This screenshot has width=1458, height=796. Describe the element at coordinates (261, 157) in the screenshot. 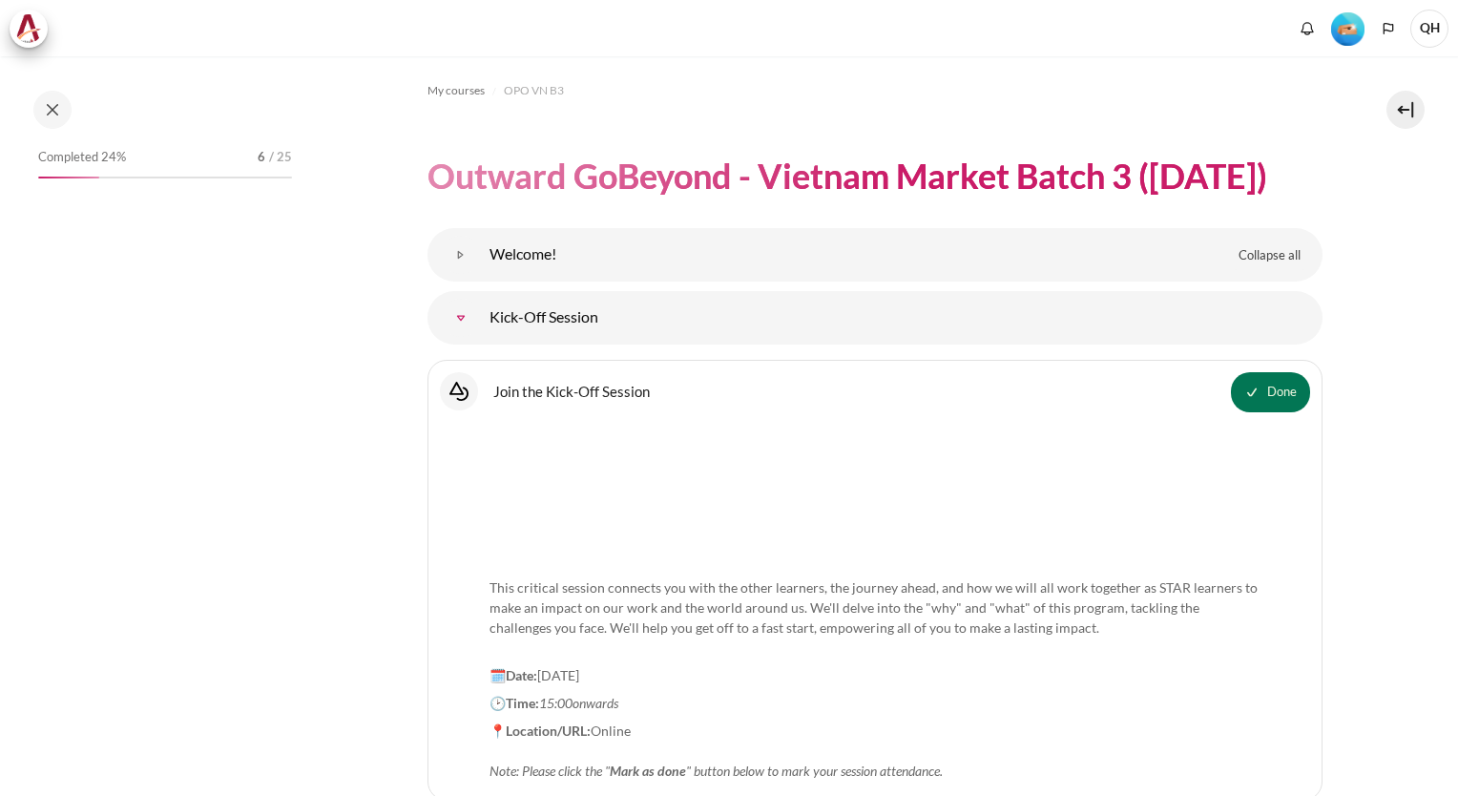

I see `span: 6` at that location.